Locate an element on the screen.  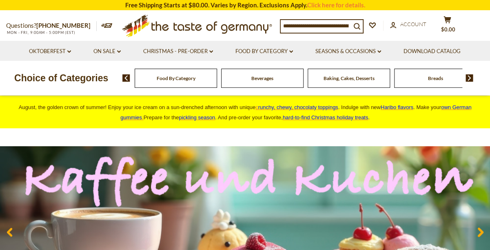
span: Baking, Cakes, Desserts is located at coordinates (349, 78).